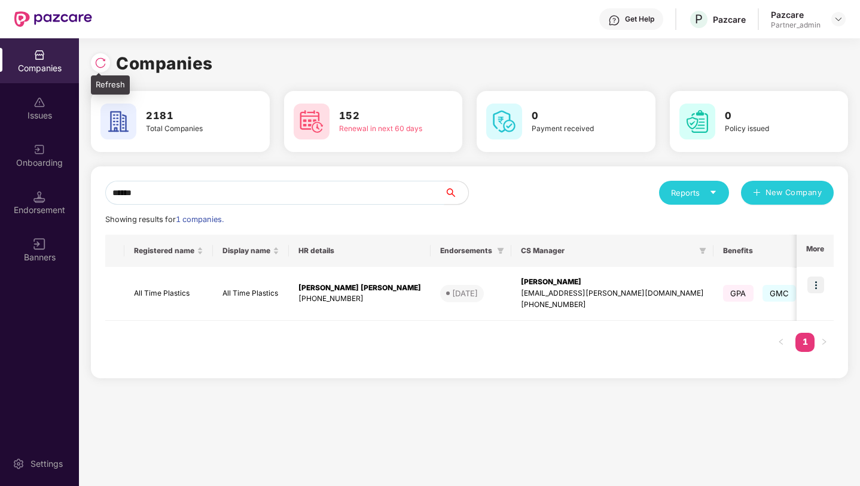 The width and height of the screenshot is (860, 486). What do you see at coordinates (699, 19) in the screenshot?
I see `span: P` at bounding box center [699, 19].